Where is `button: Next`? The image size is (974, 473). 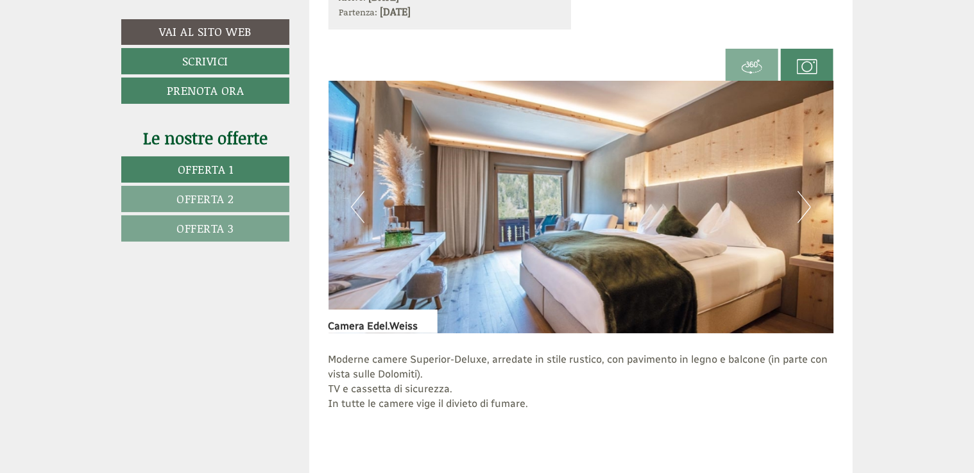 button: Next is located at coordinates (804, 207).